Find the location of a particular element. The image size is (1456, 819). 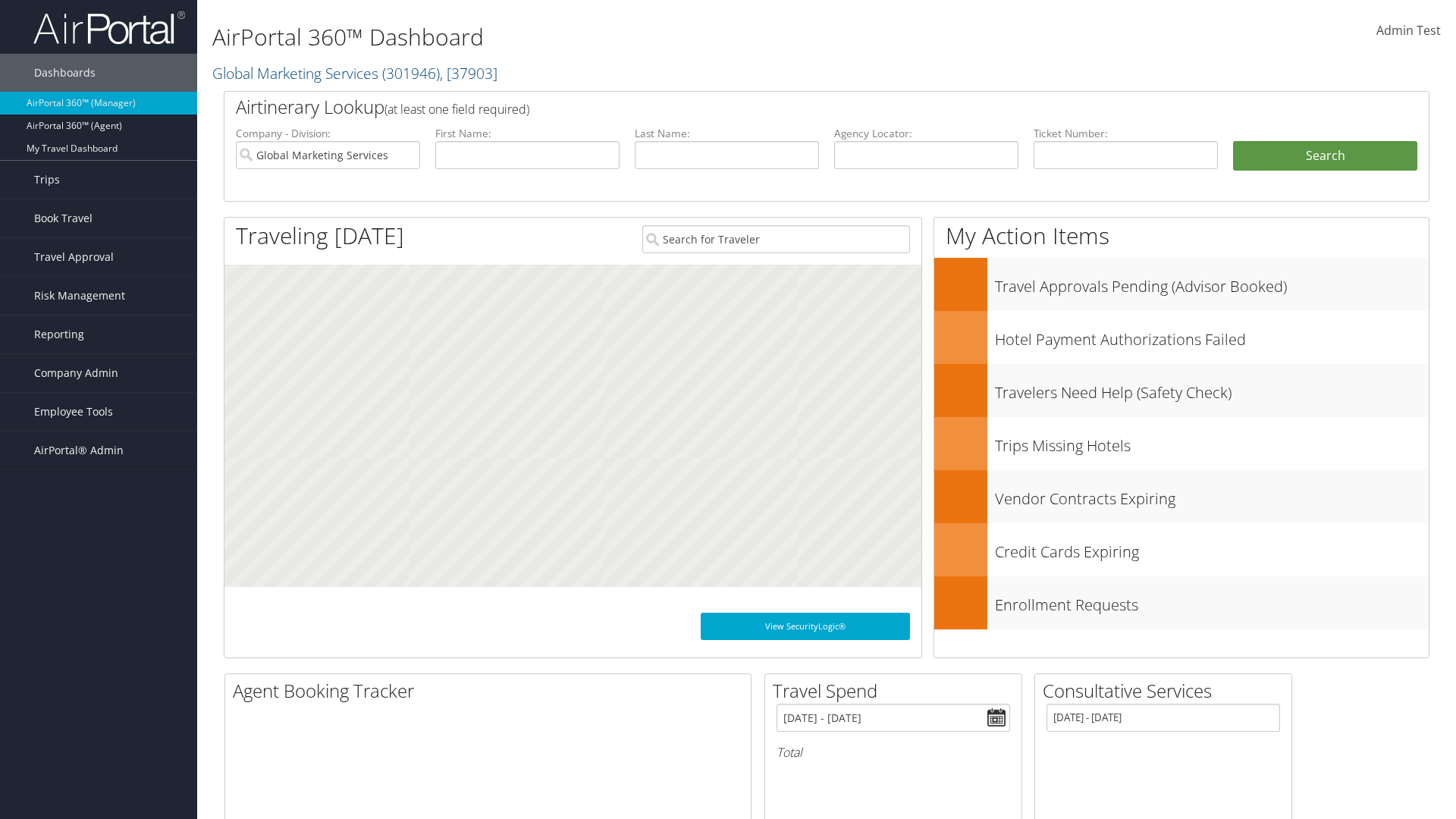

h3: Trips Missing Hotels is located at coordinates (1212, 443).